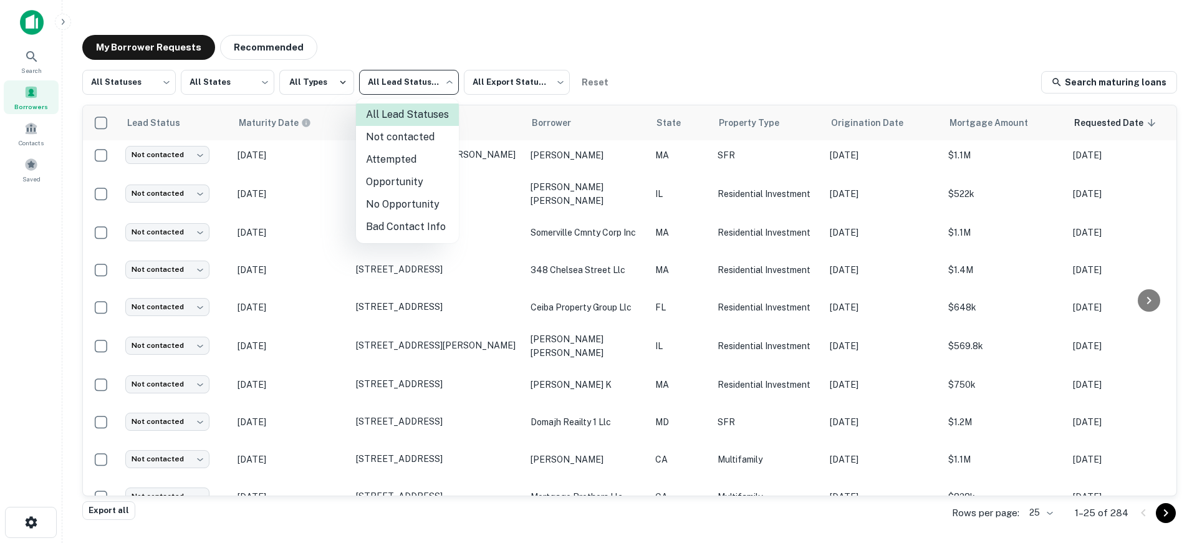  Describe the element at coordinates (407, 182) in the screenshot. I see `li: Opportunity` at that location.